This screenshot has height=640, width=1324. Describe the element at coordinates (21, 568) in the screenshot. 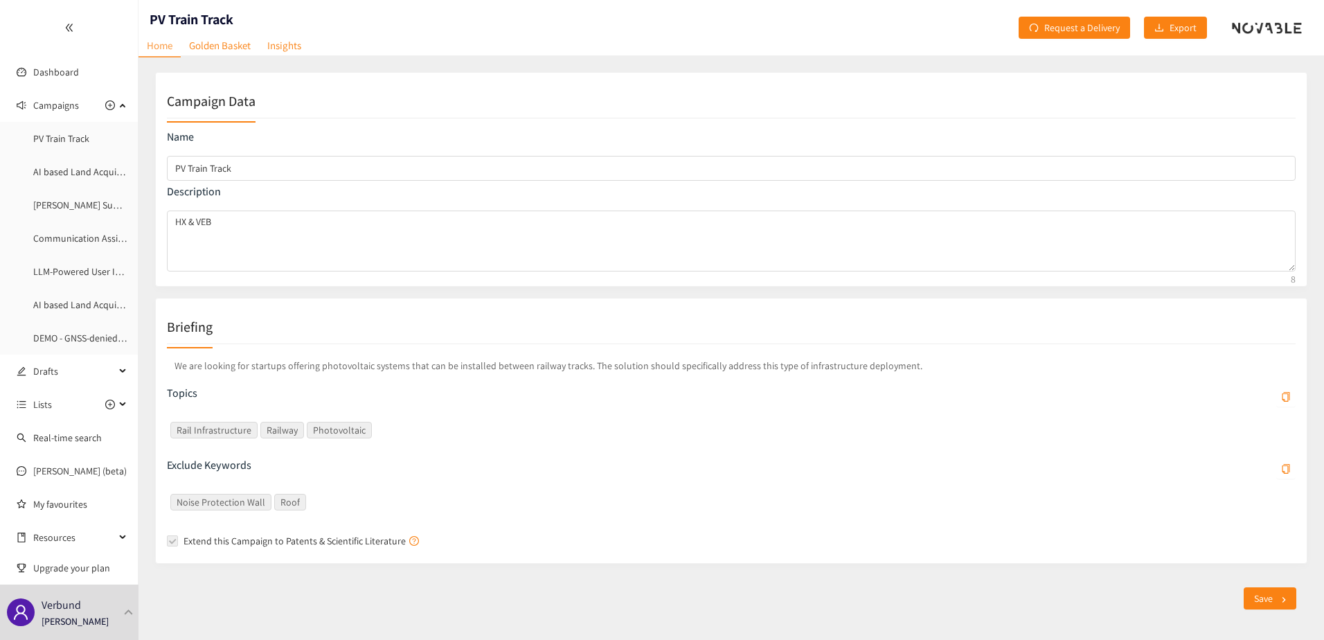

I see `span: trophy` at that location.